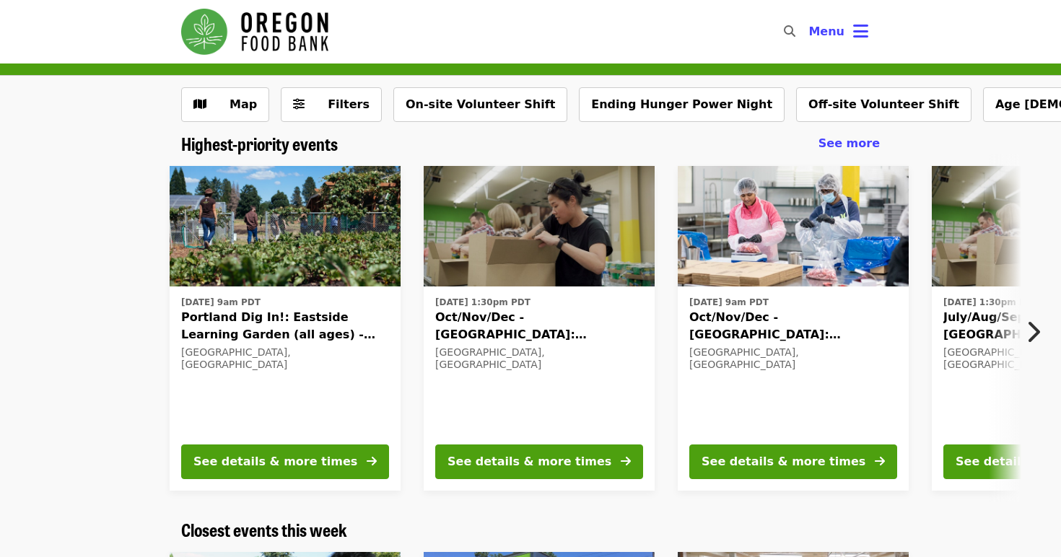 This screenshot has height=557, width=1061. Describe the element at coordinates (1033, 332) in the screenshot. I see `i: chevron-right icon` at that location.